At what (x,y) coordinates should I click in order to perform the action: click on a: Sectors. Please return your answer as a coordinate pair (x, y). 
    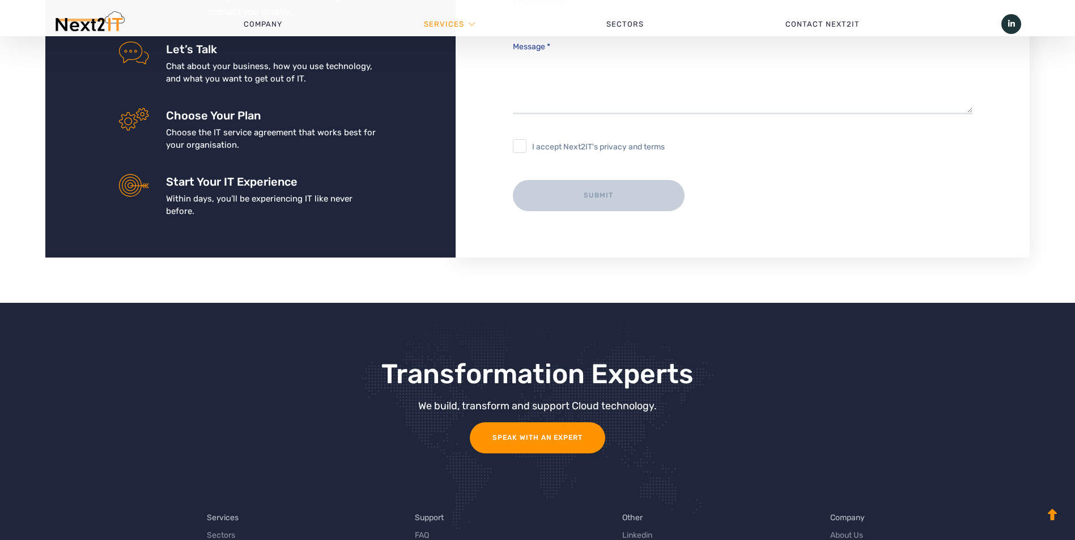
    Looking at the image, I should click on (624, 24).